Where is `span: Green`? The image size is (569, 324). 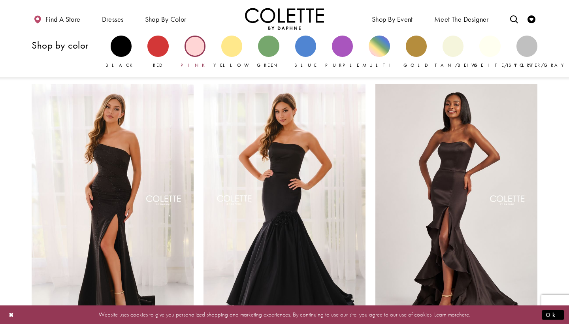
span: Green is located at coordinates (269, 65).